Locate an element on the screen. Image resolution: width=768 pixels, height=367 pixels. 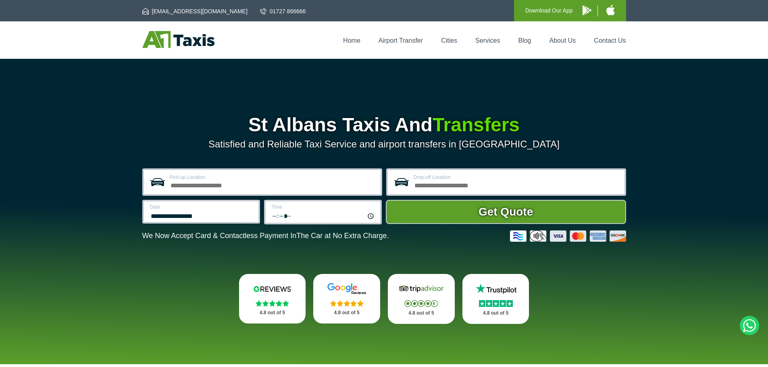
a: Blog is located at coordinates (525, 40).